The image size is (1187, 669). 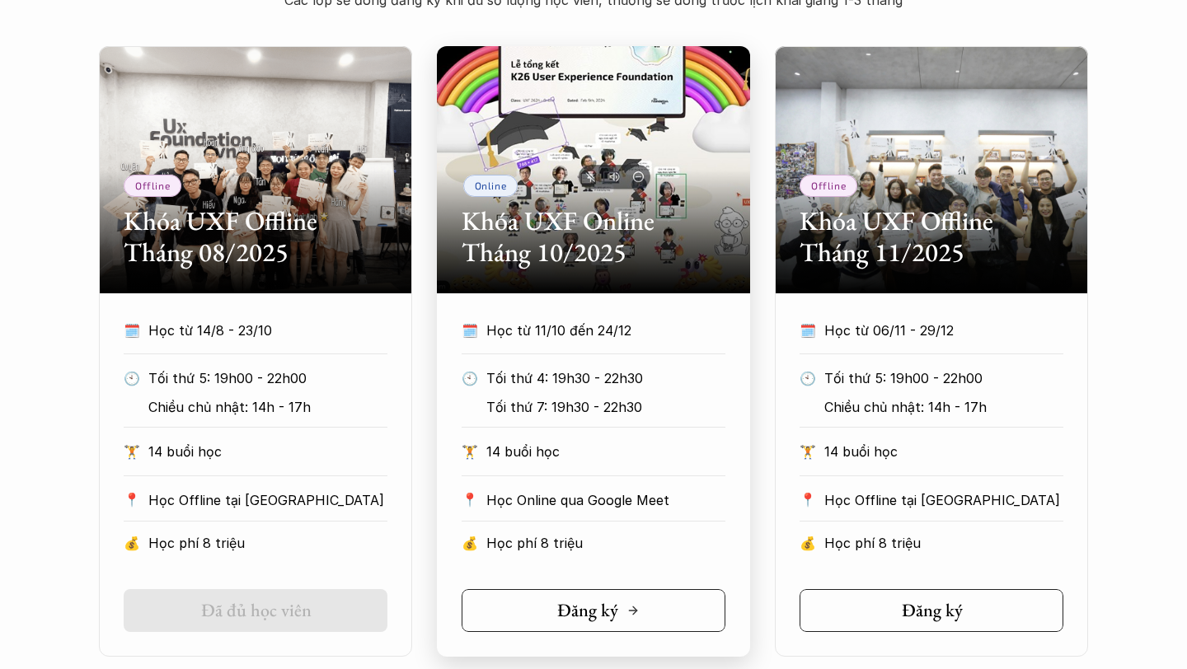 What do you see at coordinates (606, 500) in the screenshot?
I see `p: Học Online qua Google Meet` at bounding box center [606, 500].